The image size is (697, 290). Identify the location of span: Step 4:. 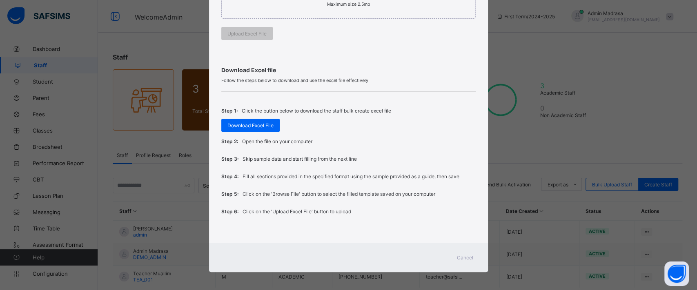
(230, 176).